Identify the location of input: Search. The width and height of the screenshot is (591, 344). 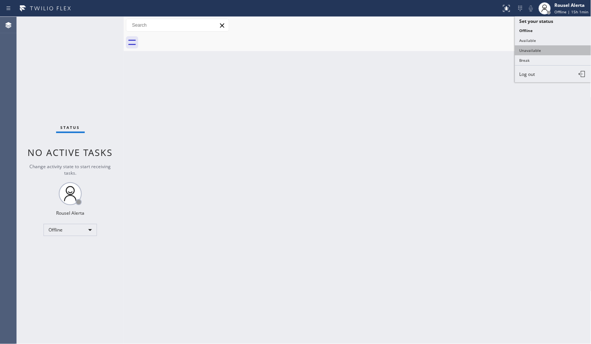
(177, 25).